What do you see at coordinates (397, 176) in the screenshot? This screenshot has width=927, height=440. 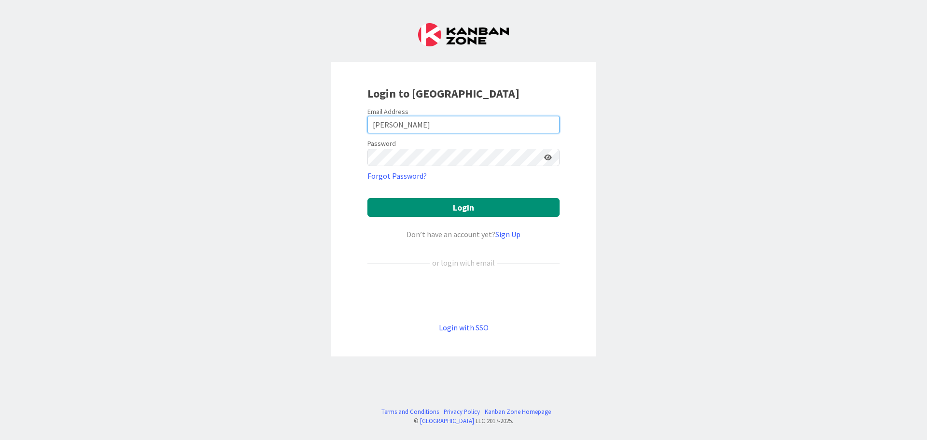 I see `a: Forgot Password?` at bounding box center [397, 176].